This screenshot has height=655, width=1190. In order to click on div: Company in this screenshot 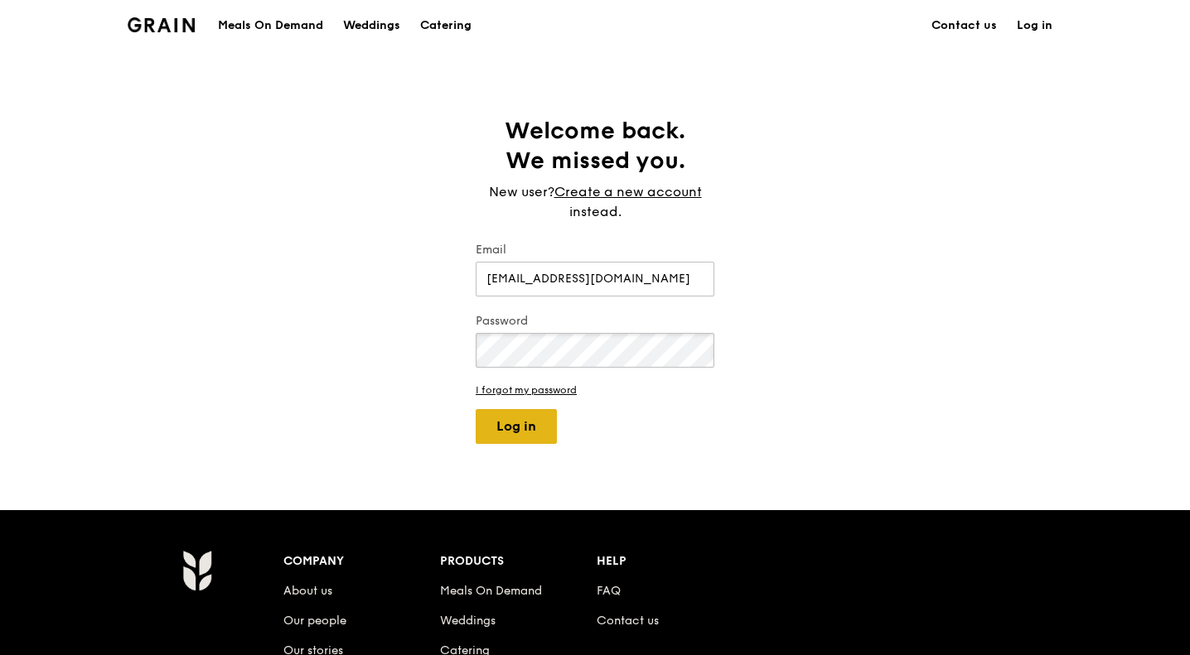, I will do `click(361, 562)`.